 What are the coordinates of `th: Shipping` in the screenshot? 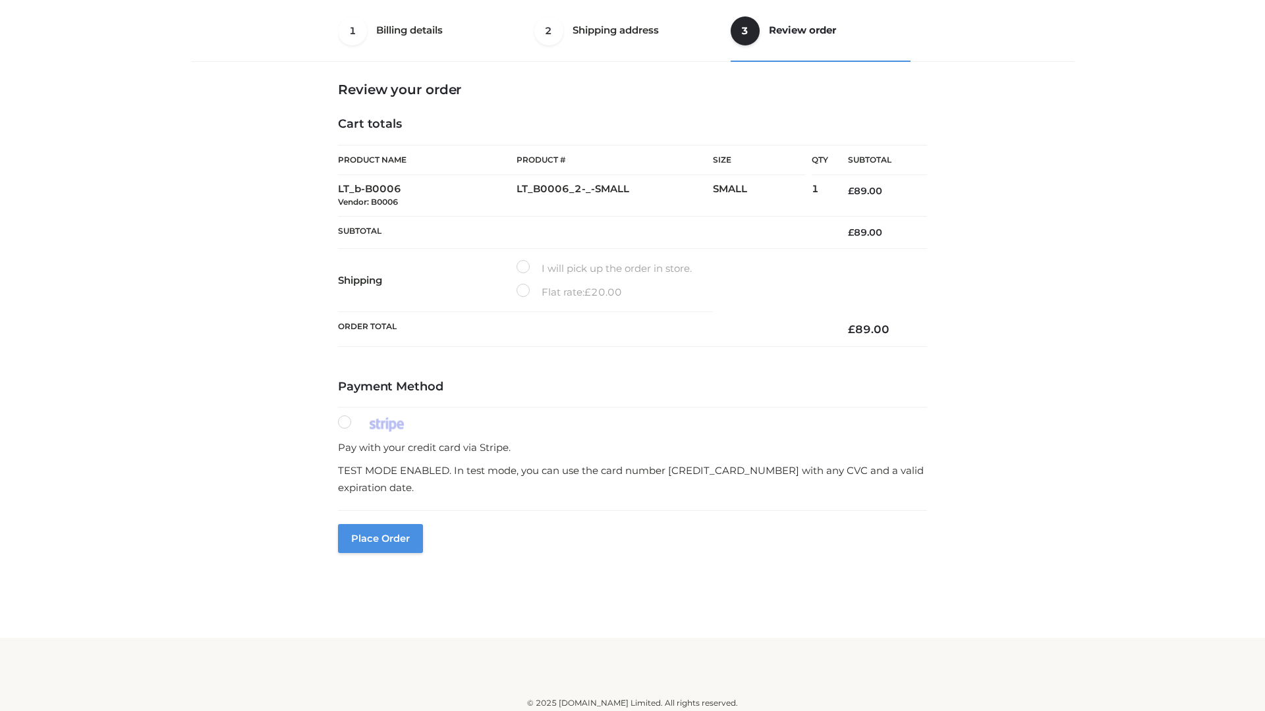 It's located at (427, 281).